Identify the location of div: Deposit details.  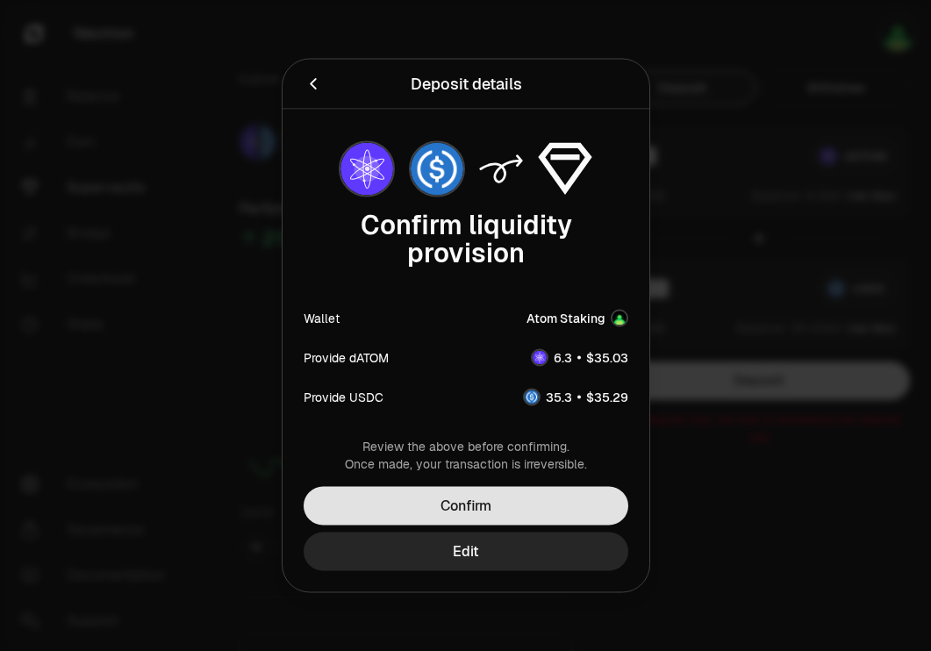
(465, 84).